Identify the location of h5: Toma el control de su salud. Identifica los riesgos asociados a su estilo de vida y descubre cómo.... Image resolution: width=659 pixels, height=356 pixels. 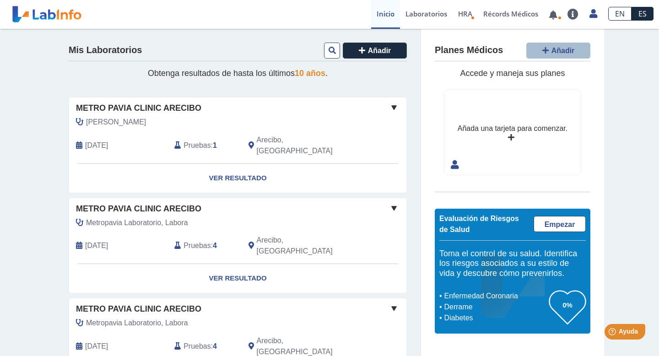
(513, 264).